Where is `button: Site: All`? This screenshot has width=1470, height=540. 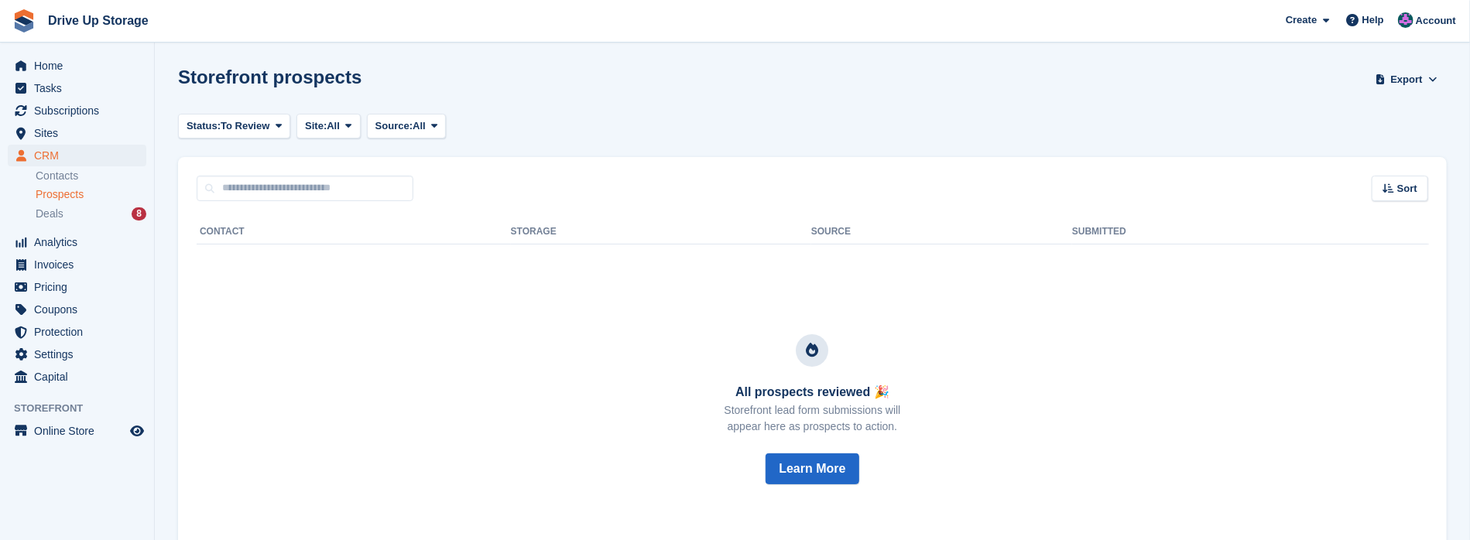 button: Site: All is located at coordinates (328, 126).